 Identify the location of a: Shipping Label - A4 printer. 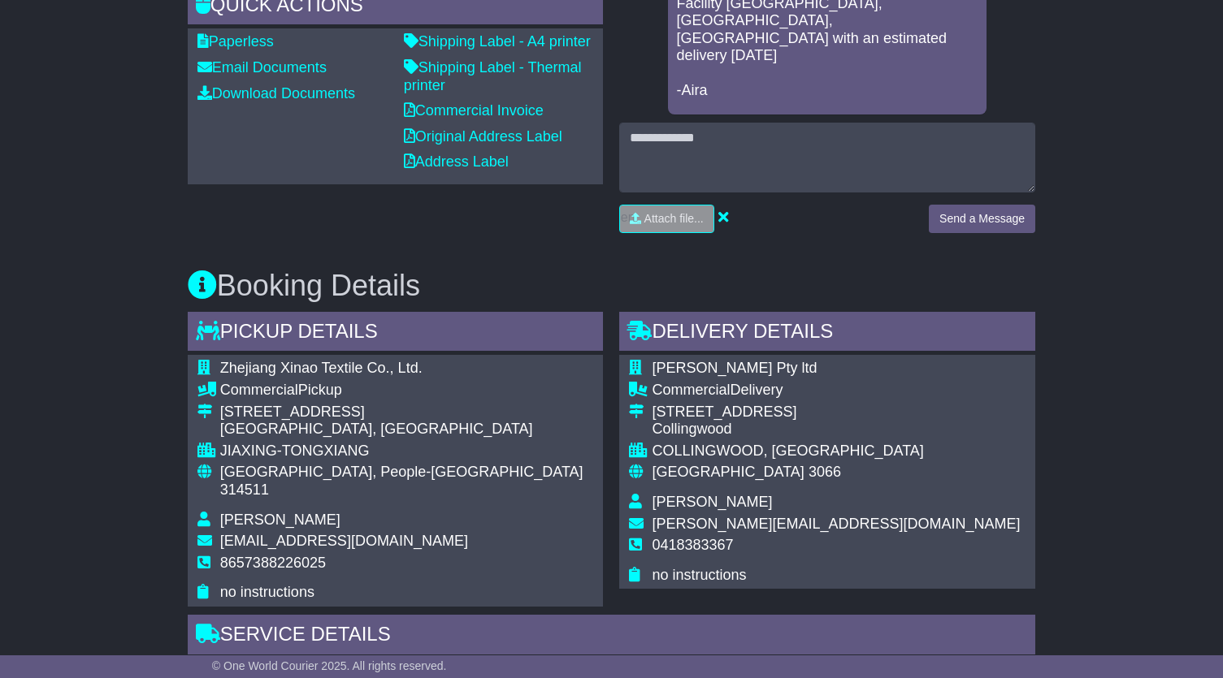
(497, 41).